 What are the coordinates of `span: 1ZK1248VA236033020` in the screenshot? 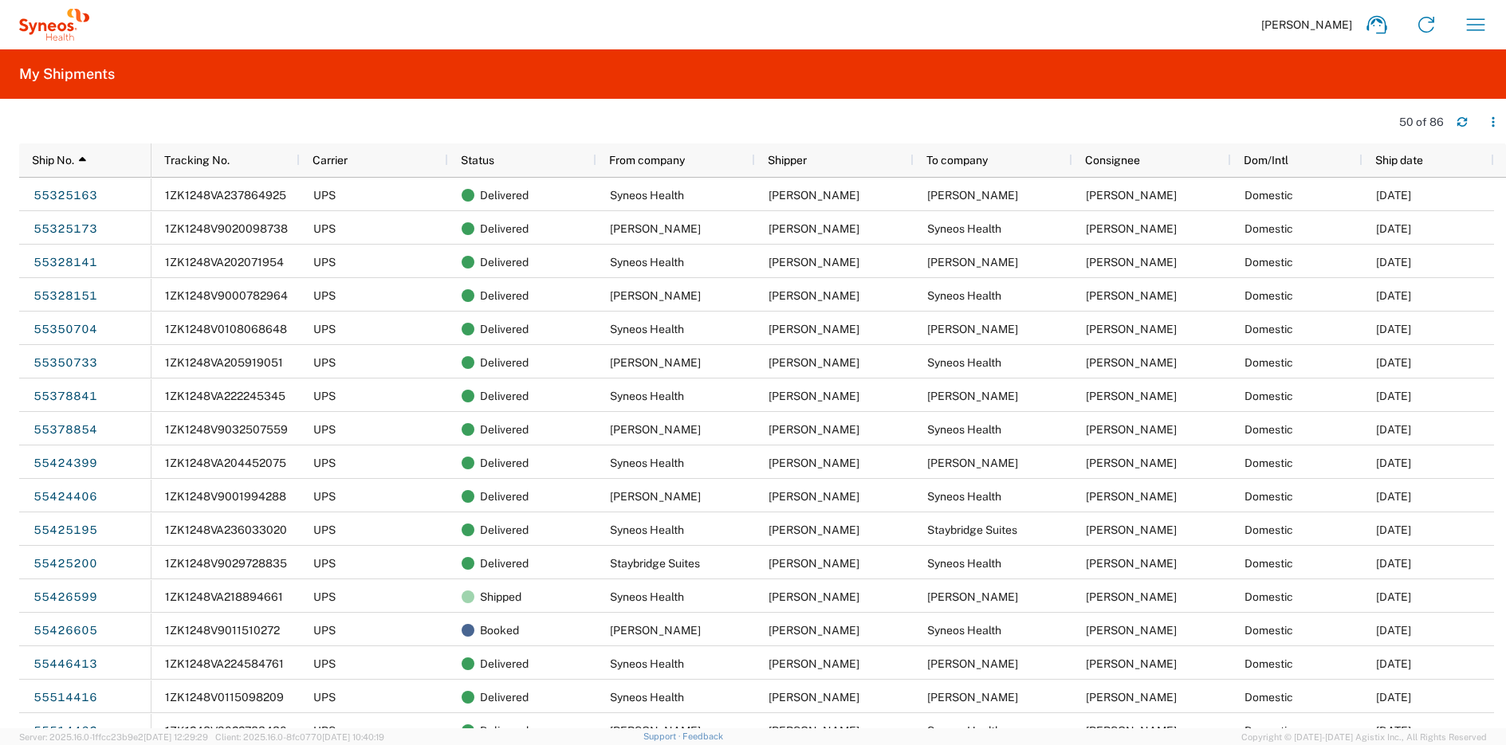 It's located at (226, 530).